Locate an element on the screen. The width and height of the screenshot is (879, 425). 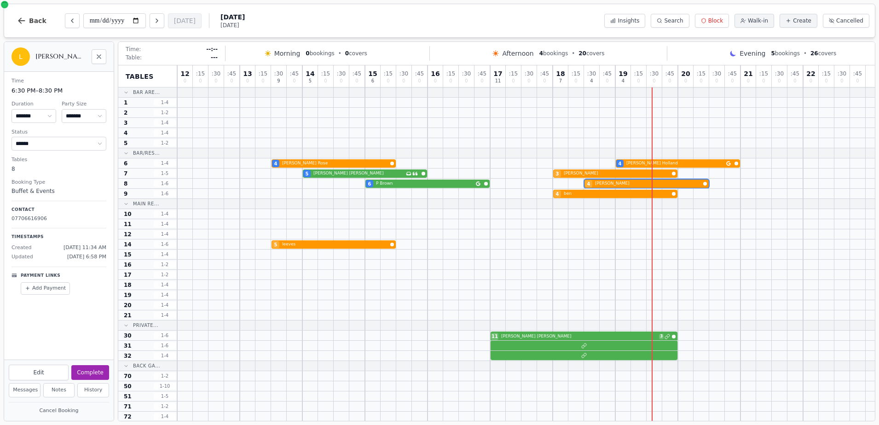
span: 2 is located at coordinates (126, 113).